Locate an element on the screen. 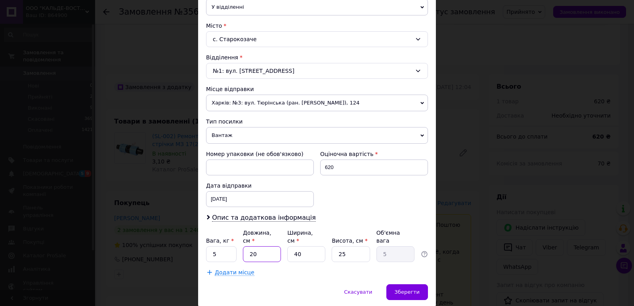 This screenshot has height=306, width=634. div: Об'ємна вага is located at coordinates (395, 237).